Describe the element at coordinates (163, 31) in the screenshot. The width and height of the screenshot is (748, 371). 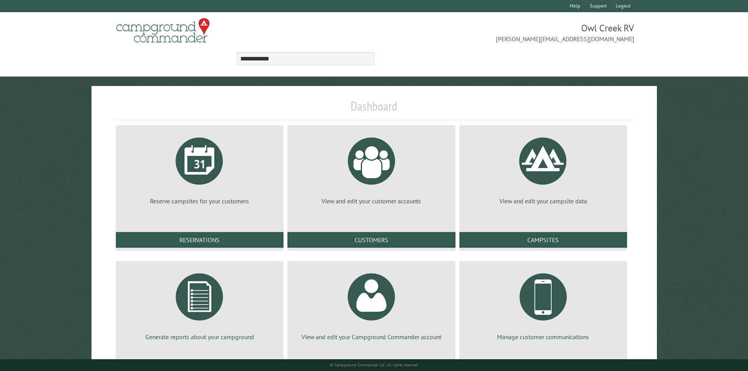
I see `img: Campground Commander` at that location.